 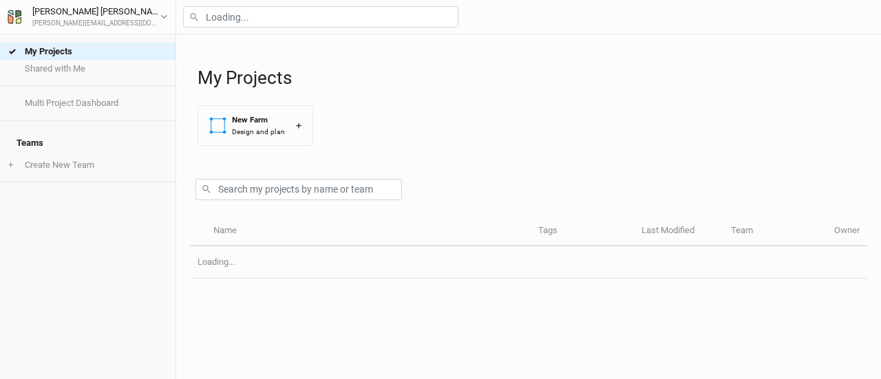 What do you see at coordinates (299, 189) in the screenshot?
I see `input: Search my projects by name or team` at bounding box center [299, 189].